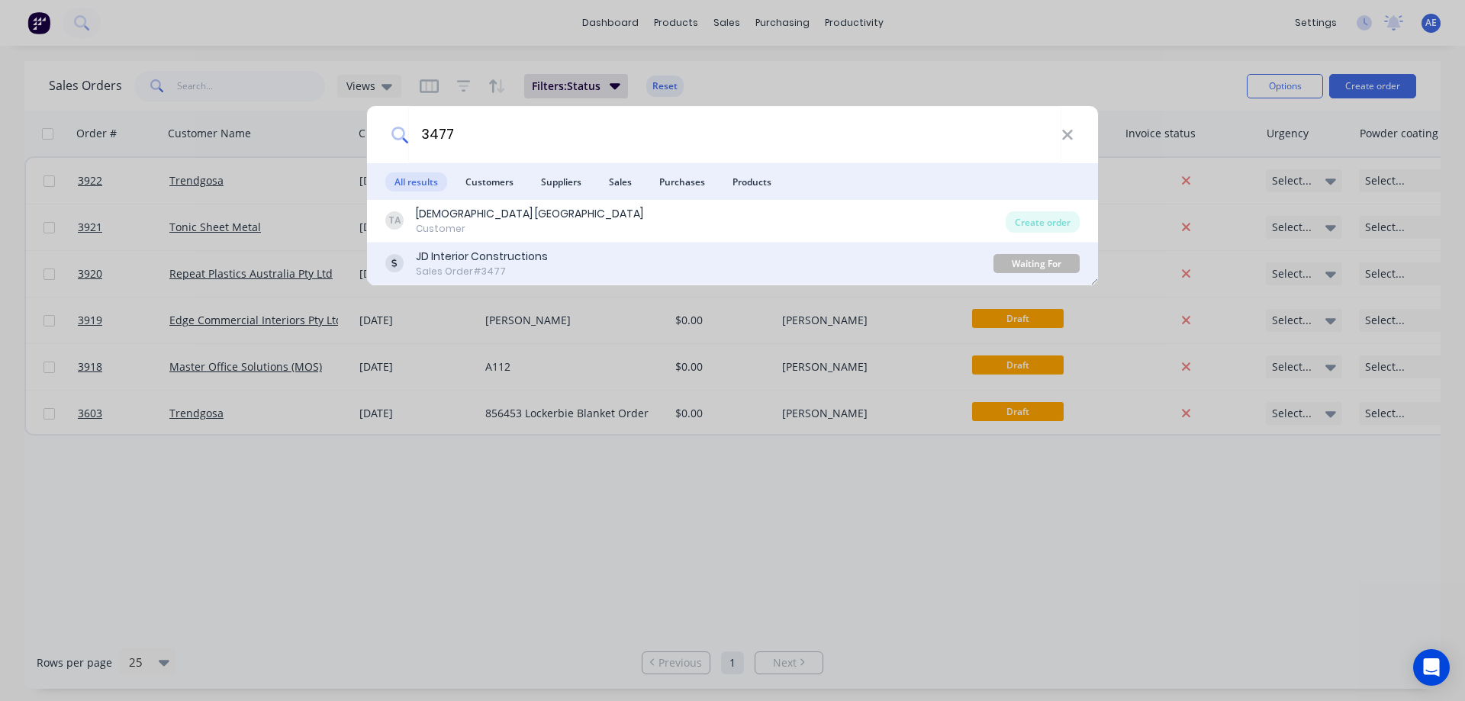 The width and height of the screenshot is (1465, 701). What do you see at coordinates (482, 272) in the screenshot?
I see `div: Sales Order #3477` at bounding box center [482, 272].